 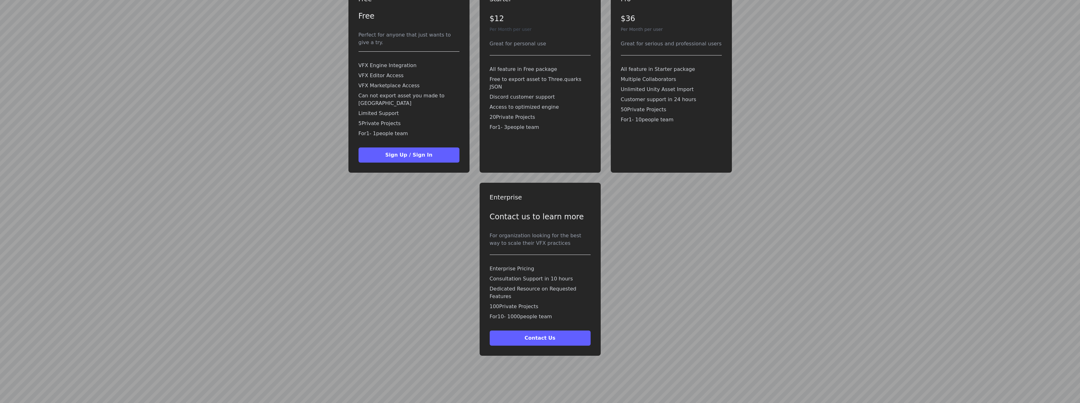 I want to click on div: Great for serious and professional users, so click(x=671, y=44).